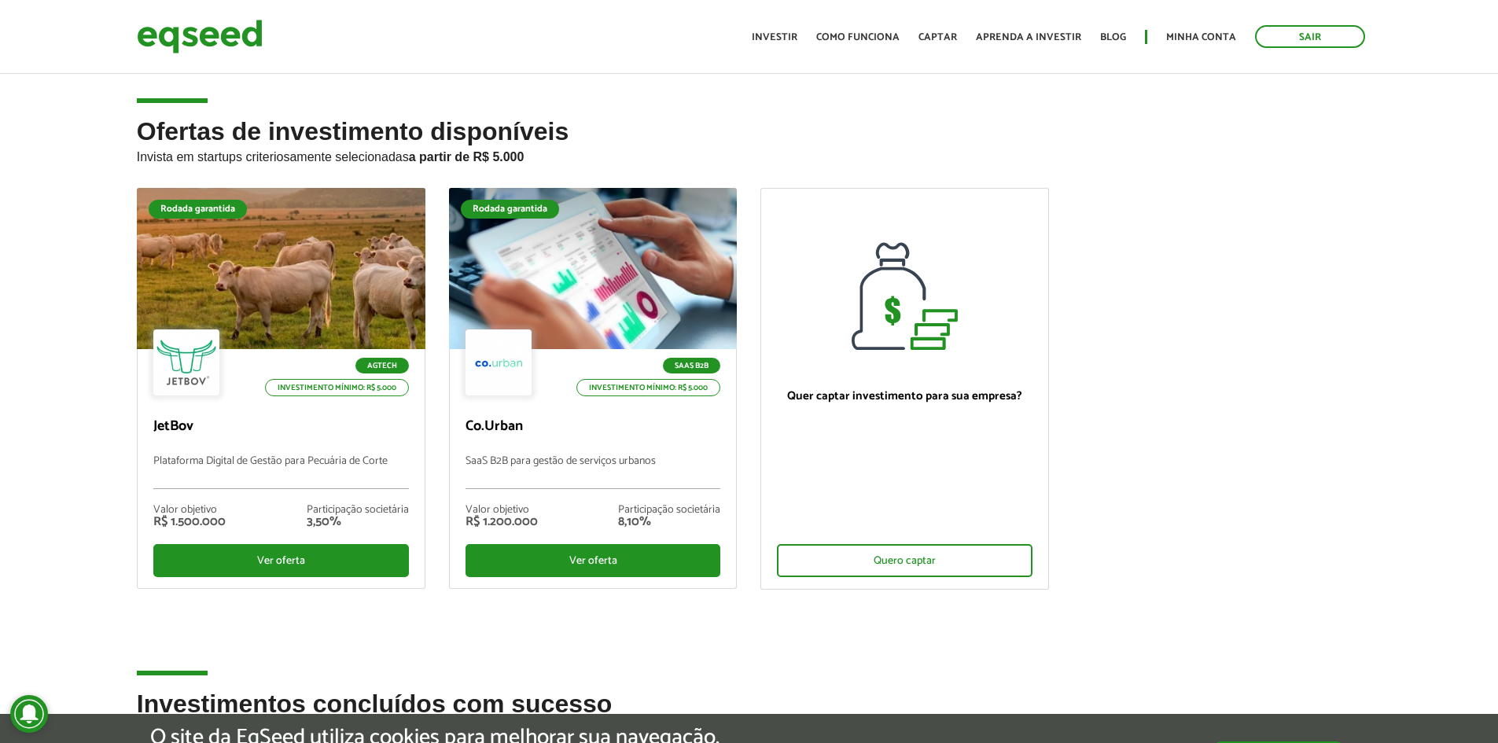 The height and width of the screenshot is (743, 1498). I want to click on div: 8,10%, so click(669, 522).